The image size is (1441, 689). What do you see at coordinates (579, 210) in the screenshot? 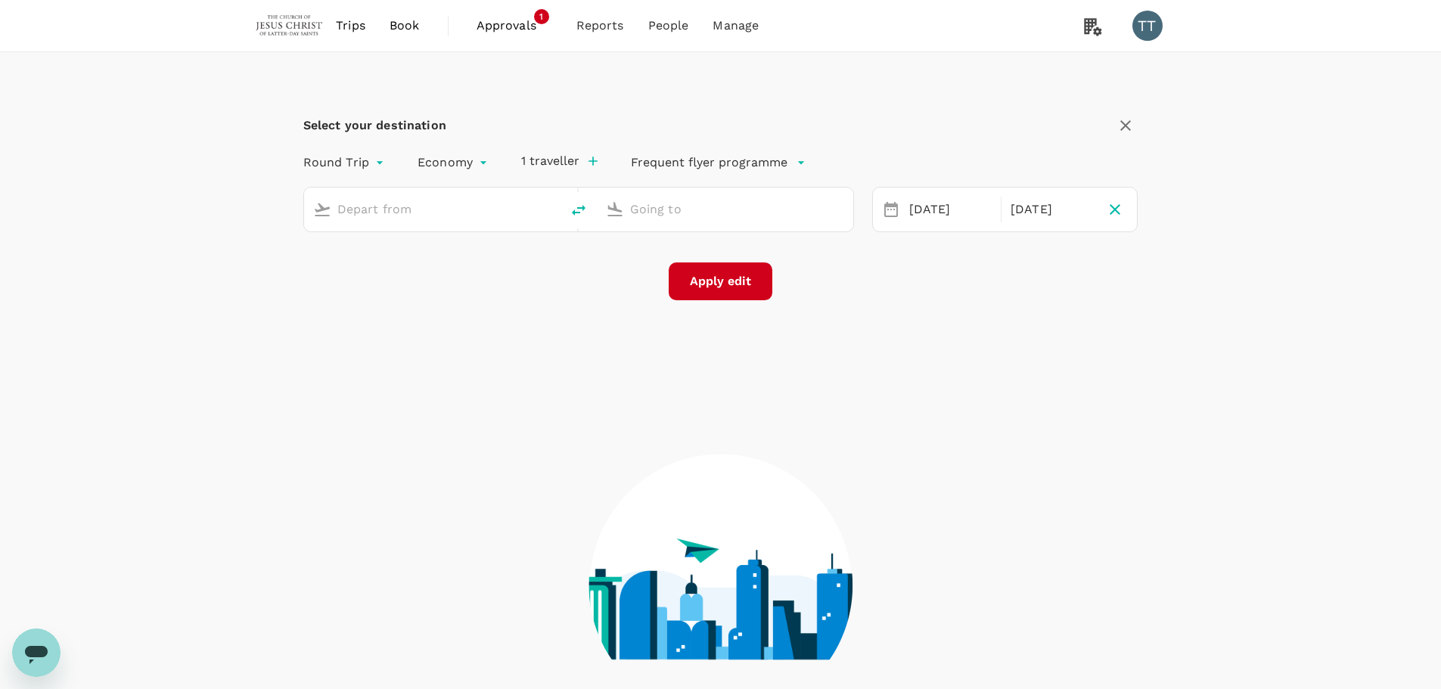
I see `button: delete` at bounding box center [579, 210].